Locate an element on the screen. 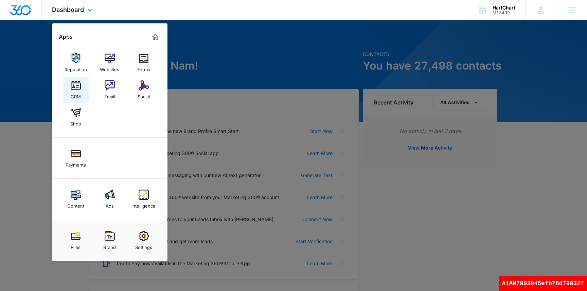 The width and height of the screenshot is (587, 291). a: Websites is located at coordinates (110, 63).